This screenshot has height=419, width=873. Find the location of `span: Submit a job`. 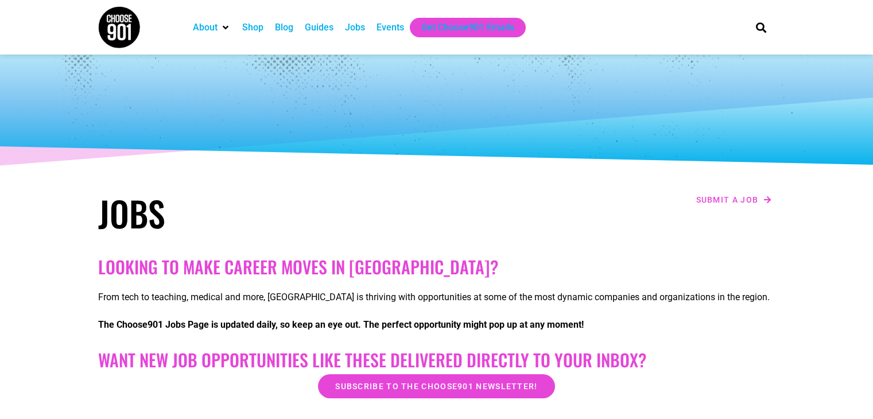

span: Submit a job is located at coordinates (727, 200).